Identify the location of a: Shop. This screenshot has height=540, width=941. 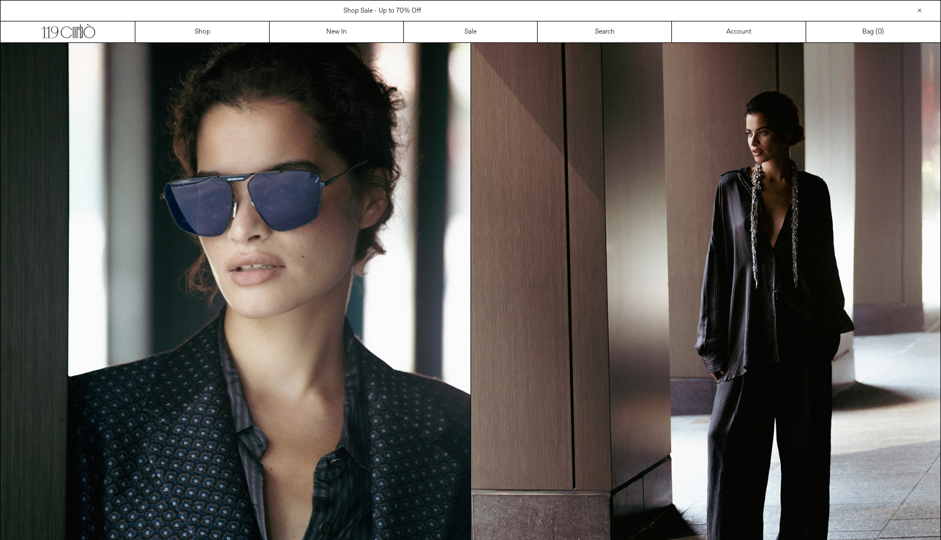
(202, 32).